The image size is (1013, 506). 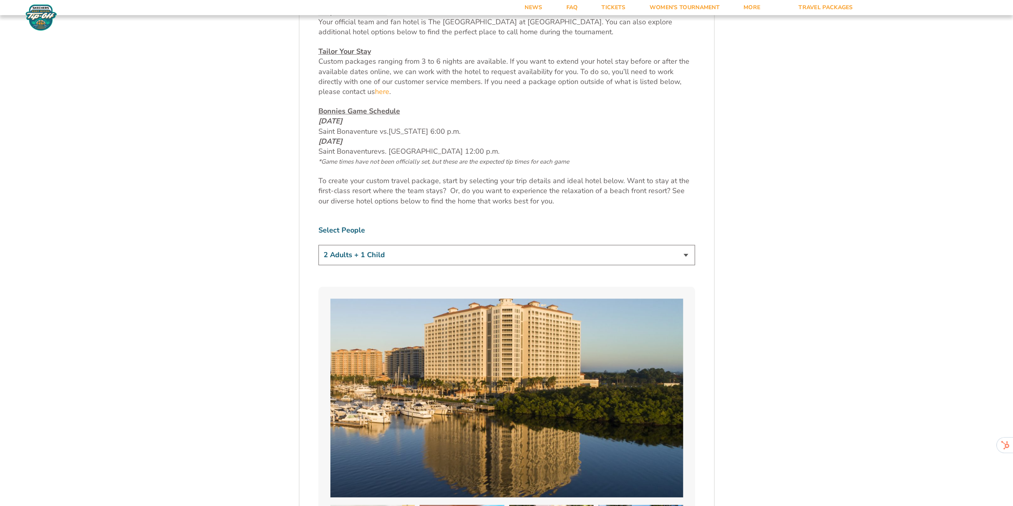 I want to click on p: Custom packages ranging from 3 to 6 nights are available. If you want to extend your hotel stay b..., so click(x=507, y=72).